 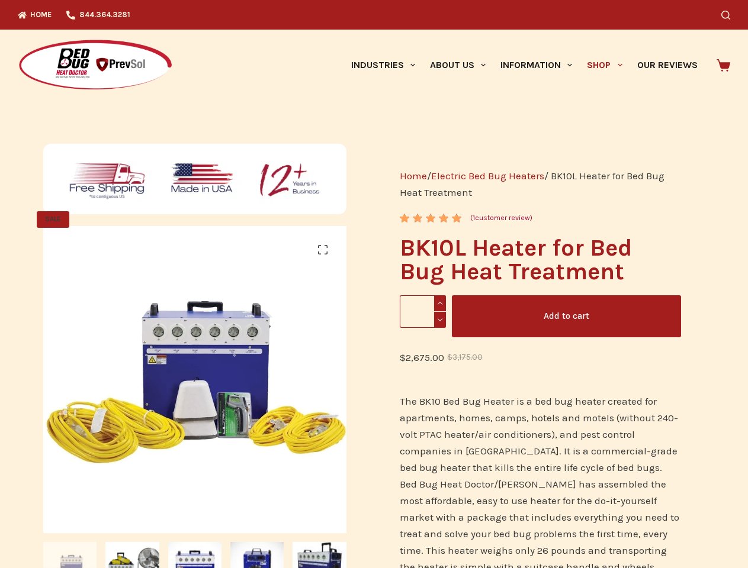 What do you see at coordinates (457, 65) in the screenshot?
I see `a: About Us` at bounding box center [457, 65].